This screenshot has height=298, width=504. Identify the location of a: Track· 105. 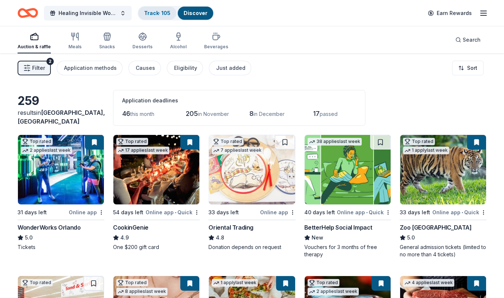
(157, 13).